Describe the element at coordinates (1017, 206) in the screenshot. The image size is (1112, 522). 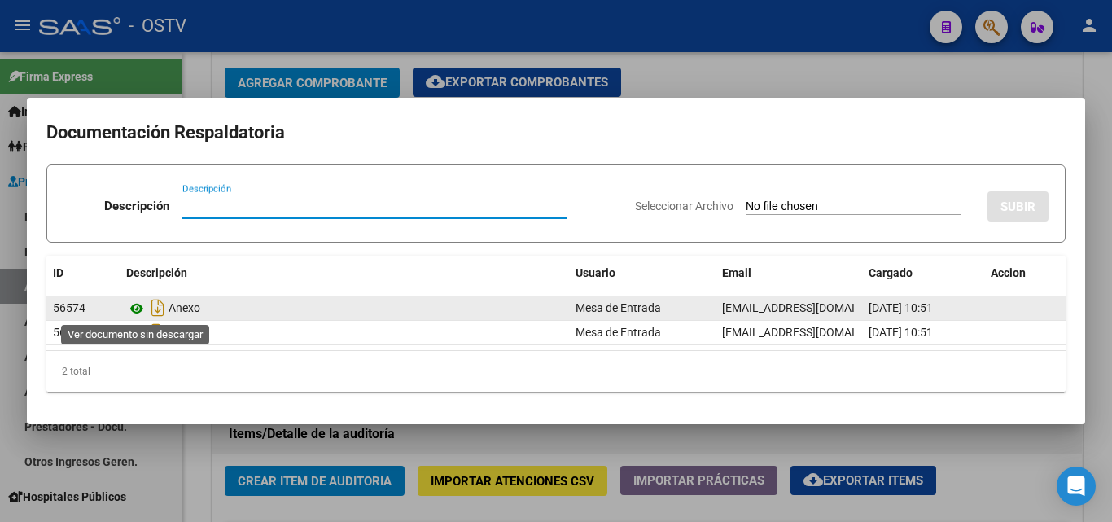
I see `button: SUBIR` at that location.